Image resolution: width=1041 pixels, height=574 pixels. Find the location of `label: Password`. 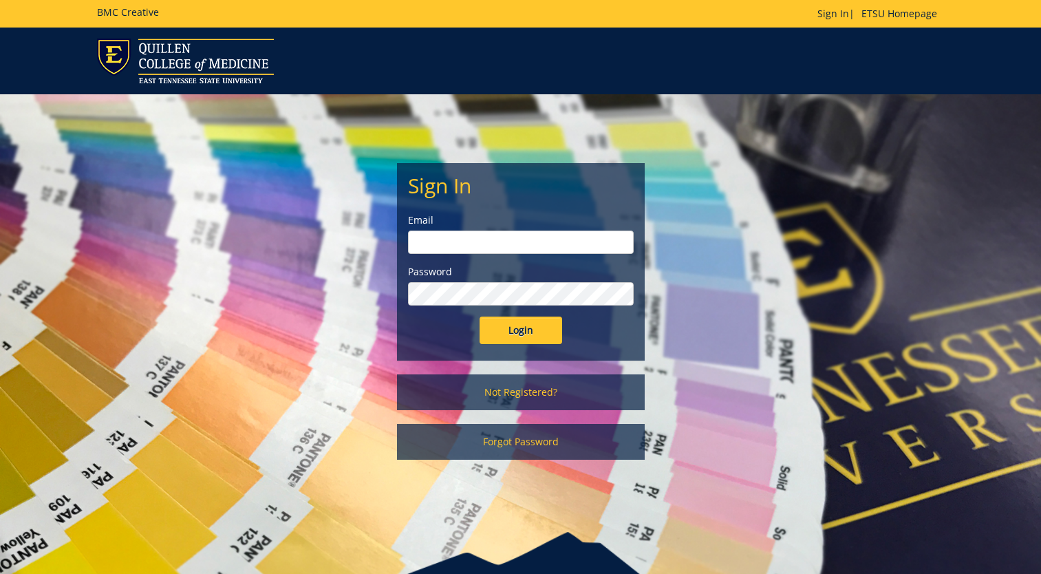

label: Password is located at coordinates (521, 272).